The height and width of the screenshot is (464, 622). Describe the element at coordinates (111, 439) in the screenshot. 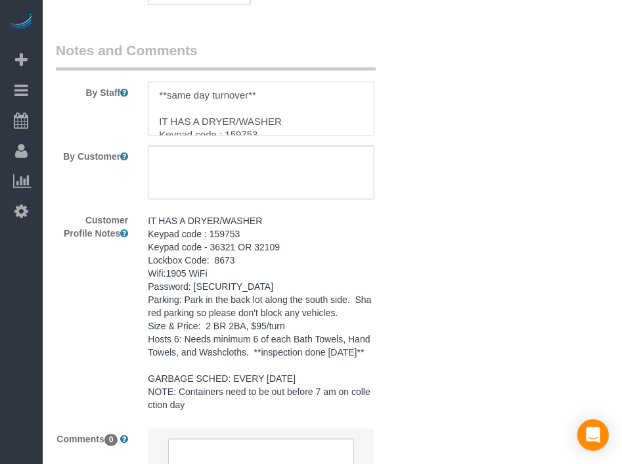

I see `span: 0` at that location.